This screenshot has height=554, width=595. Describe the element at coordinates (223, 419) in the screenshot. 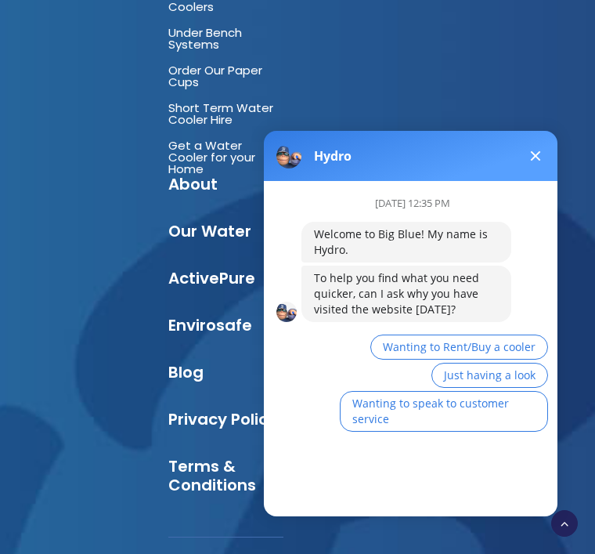

I see `a: Privacy Policy` at that location.